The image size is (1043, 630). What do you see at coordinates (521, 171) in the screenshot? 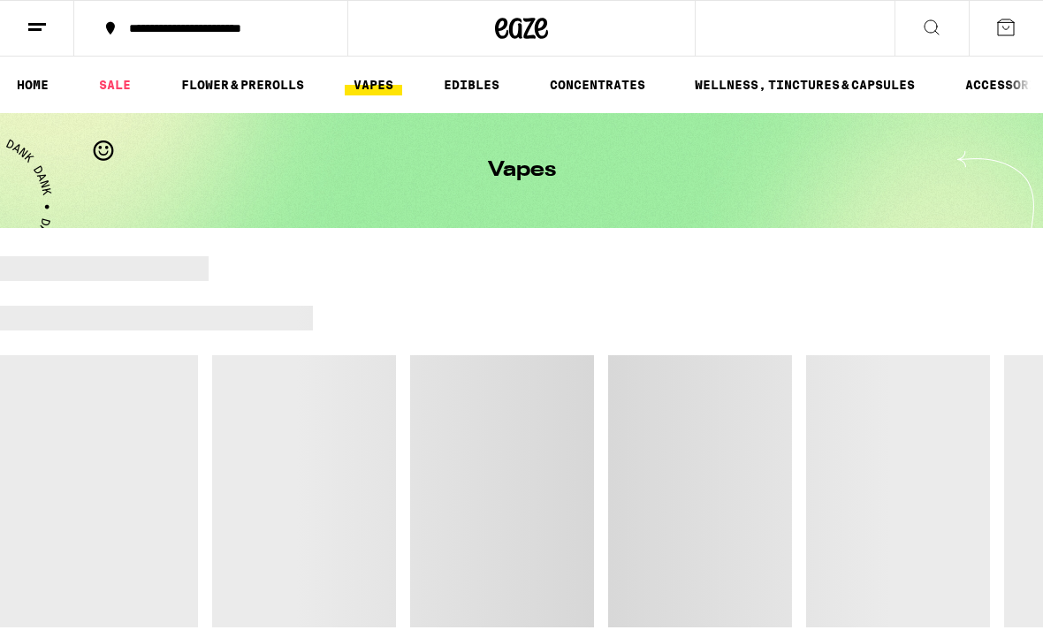
I see `h1: Vapes` at bounding box center [521, 171].